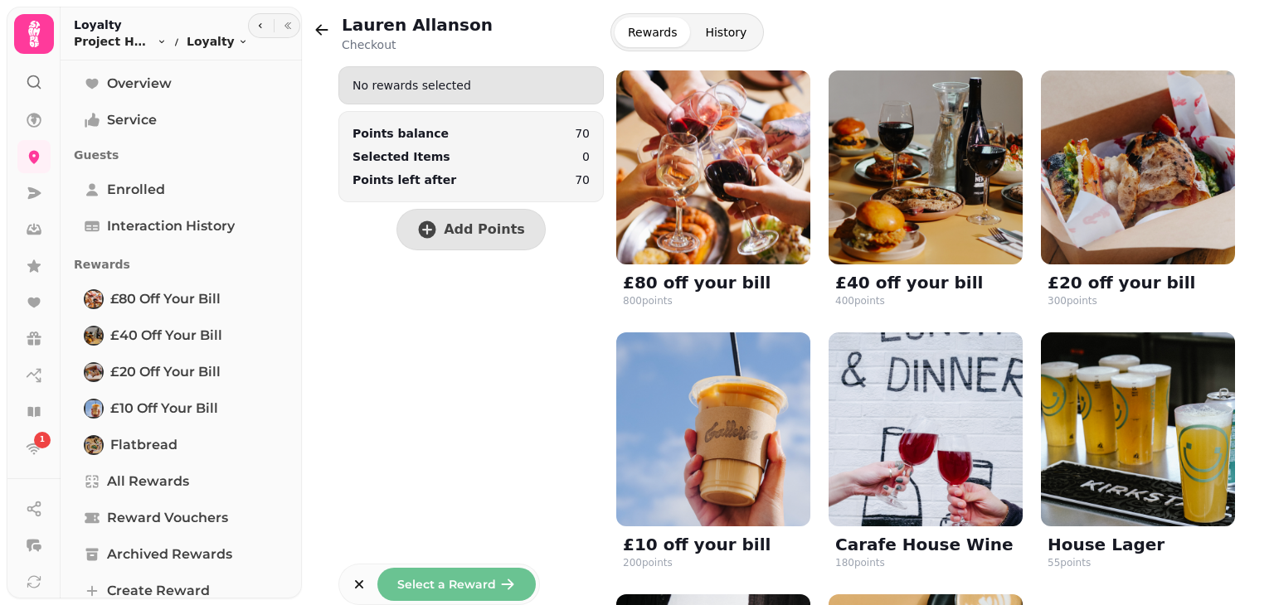 Image resolution: width=1274 pixels, height=605 pixels. What do you see at coordinates (181, 409) in the screenshot?
I see `a: £10 off your bill £10 off your bill` at bounding box center [181, 409].